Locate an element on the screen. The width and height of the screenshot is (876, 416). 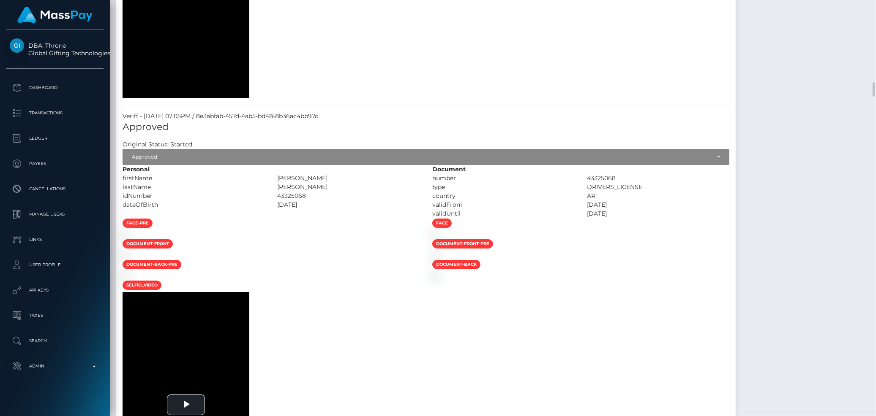
p: Links is located at coordinates (55, 240).